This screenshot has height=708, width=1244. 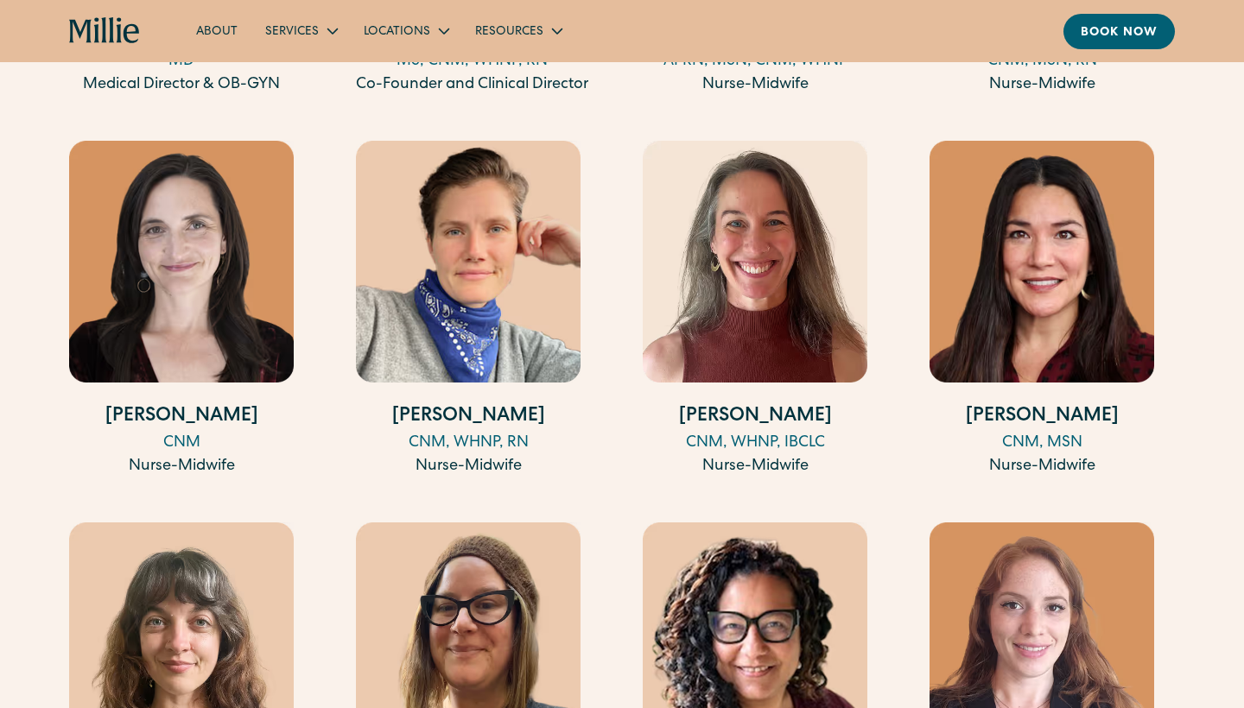 What do you see at coordinates (472, 85) in the screenshot?
I see `div: Co-Founder and Clinical Director` at bounding box center [472, 85].